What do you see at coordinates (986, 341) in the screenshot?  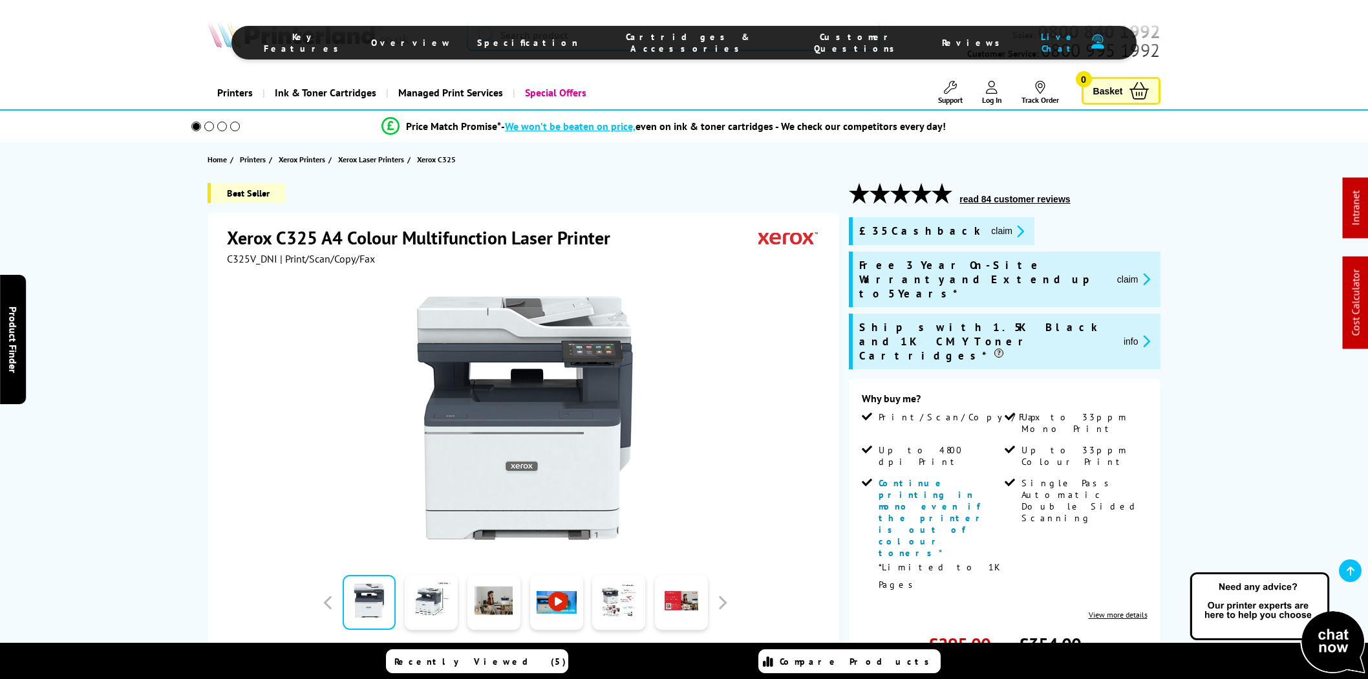 I see `span: Ships with 1.5K Black and 1K CMY Toner Cartridges*` at bounding box center [986, 341].